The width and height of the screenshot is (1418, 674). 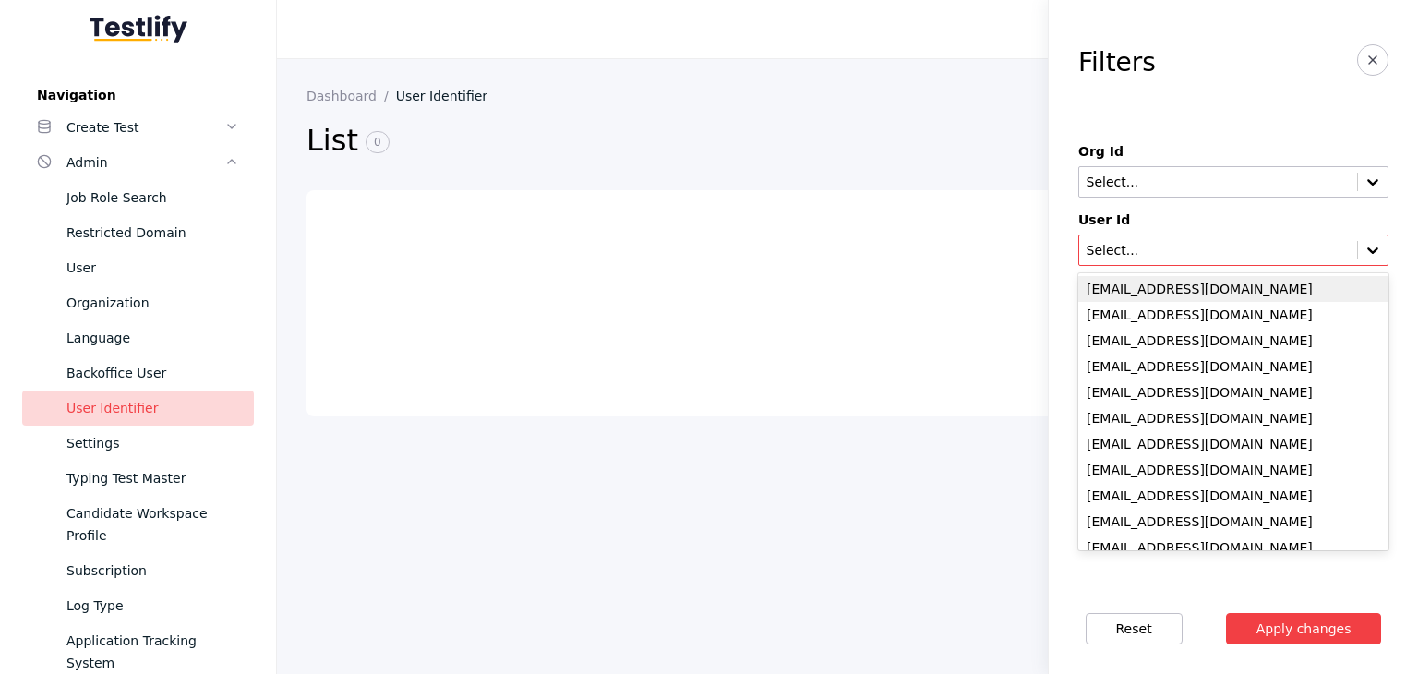 I want to click on div: Application Tracking System, so click(x=152, y=652).